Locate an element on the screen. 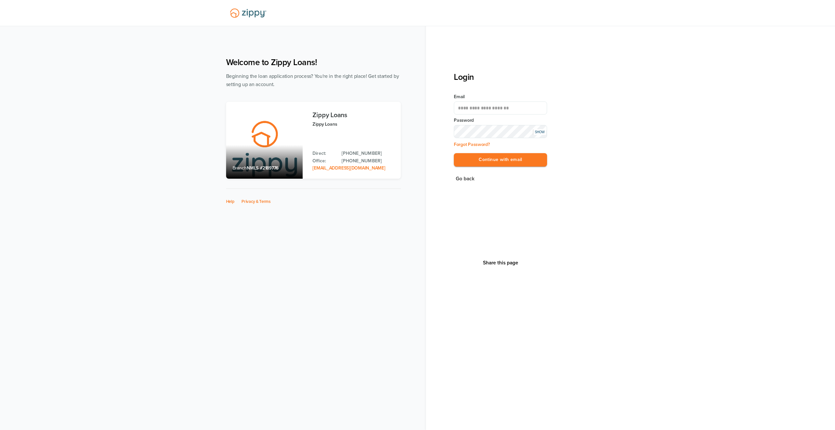  a: Privacy & Terms is located at coordinates (256, 202).